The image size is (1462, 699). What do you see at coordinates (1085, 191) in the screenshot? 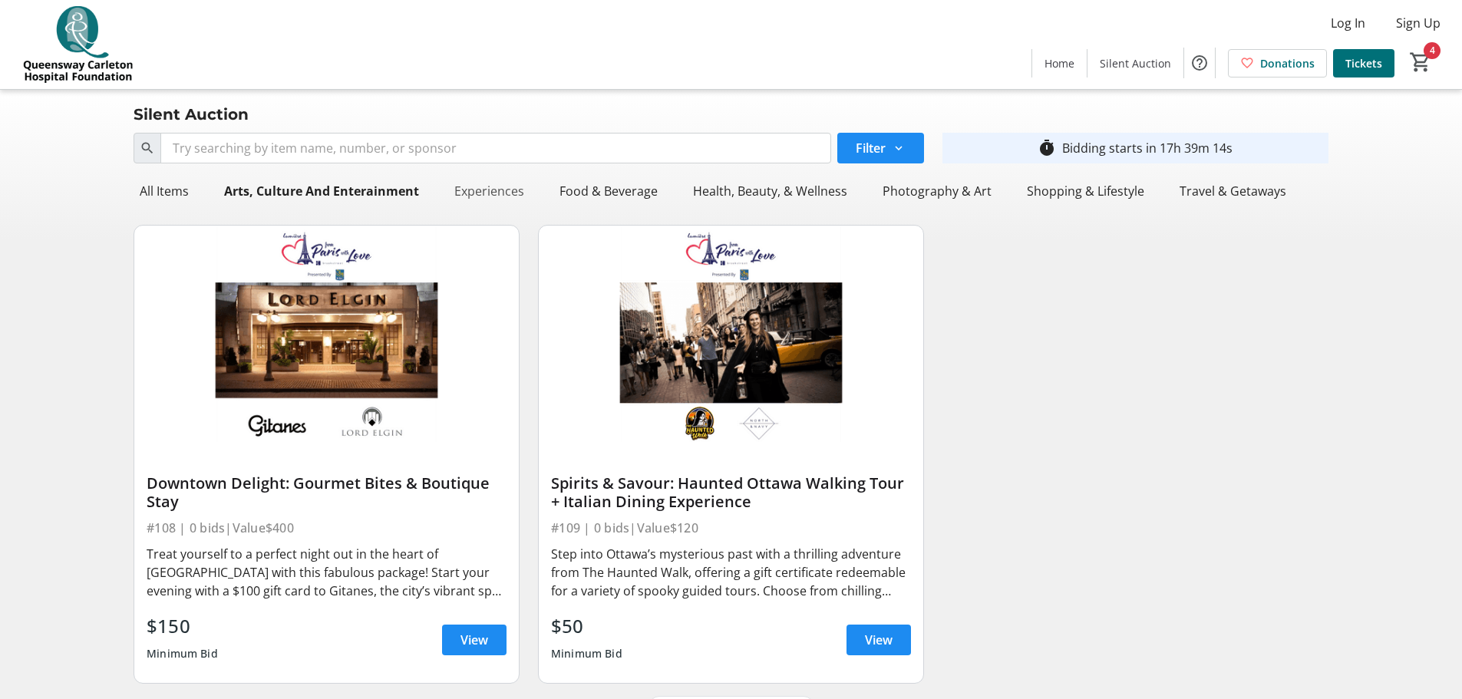
I see `div: Shopping & Lifestyle` at bounding box center [1085, 191].